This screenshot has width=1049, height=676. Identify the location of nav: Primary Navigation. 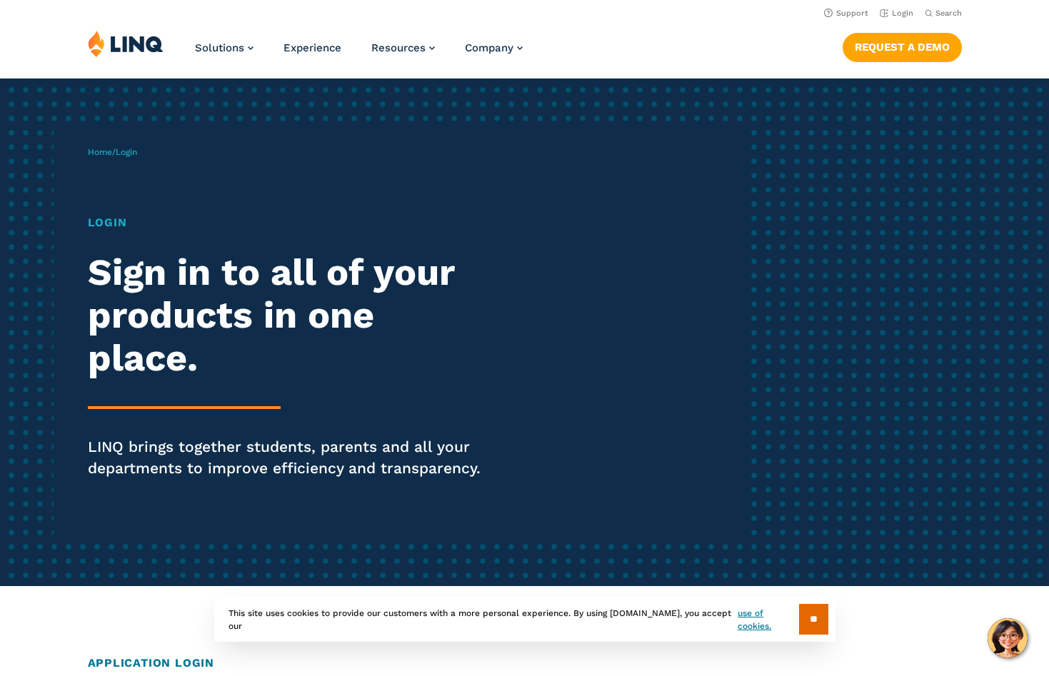
(358, 54).